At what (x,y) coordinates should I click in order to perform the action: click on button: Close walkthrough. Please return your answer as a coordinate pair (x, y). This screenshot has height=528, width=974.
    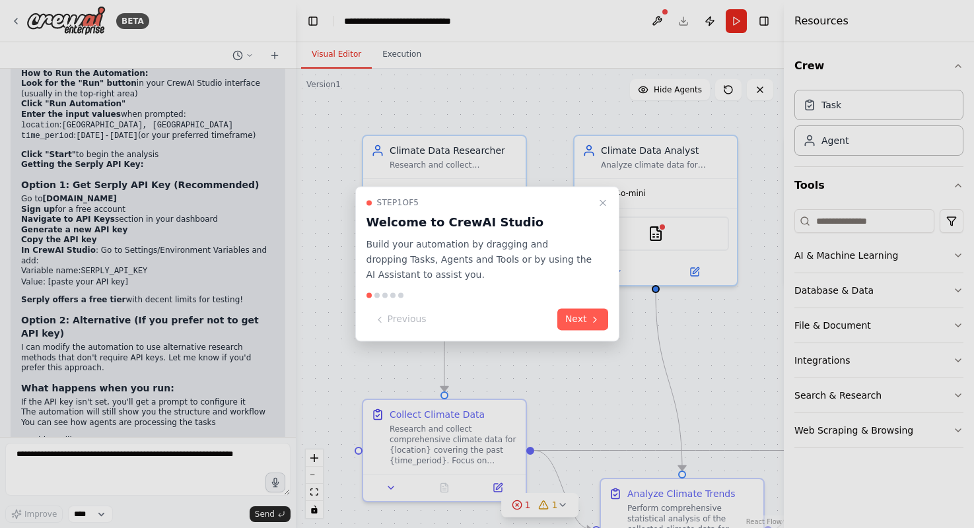
    Looking at the image, I should click on (603, 203).